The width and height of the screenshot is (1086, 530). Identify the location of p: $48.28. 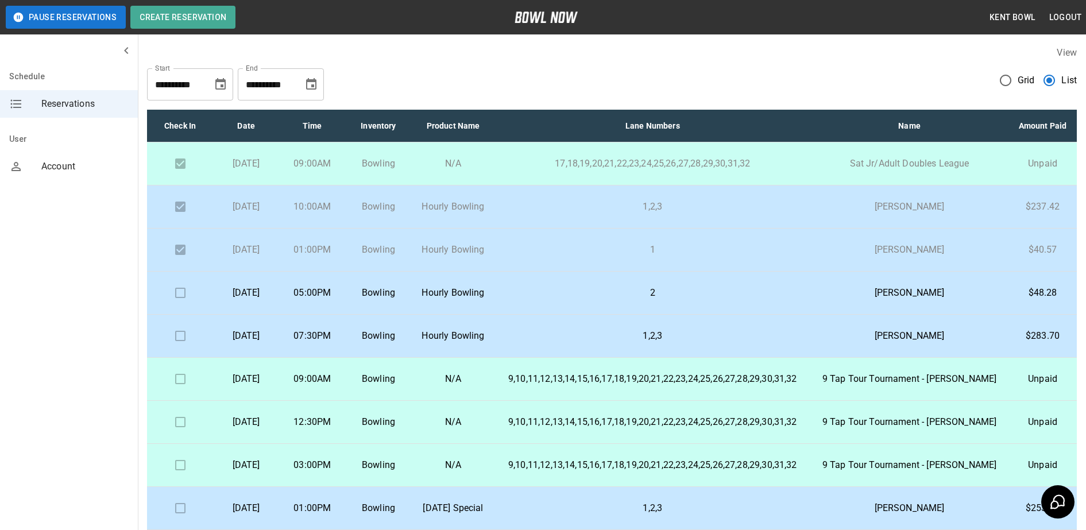
(1043, 293).